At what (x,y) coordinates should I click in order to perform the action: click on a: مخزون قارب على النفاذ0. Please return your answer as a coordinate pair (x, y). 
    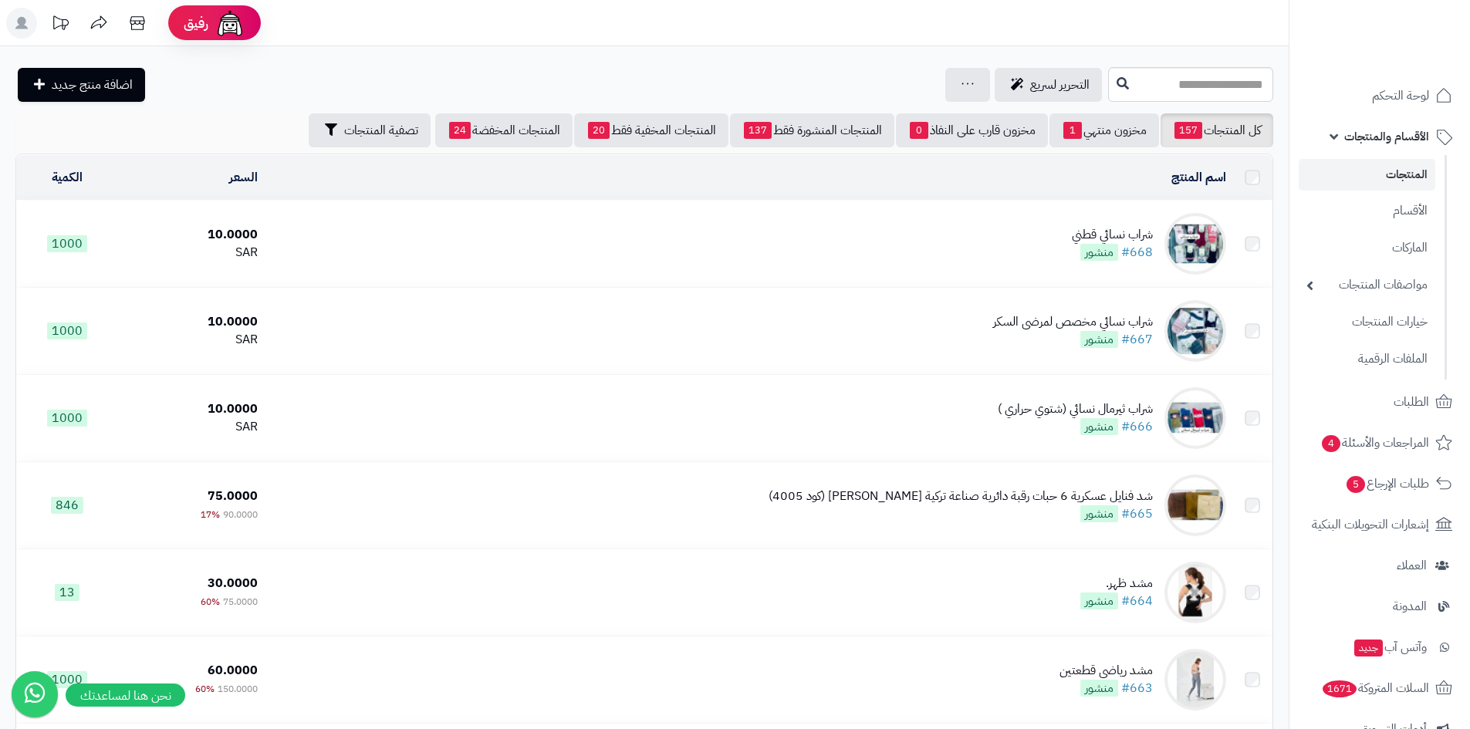
    Looking at the image, I should click on (971, 130).